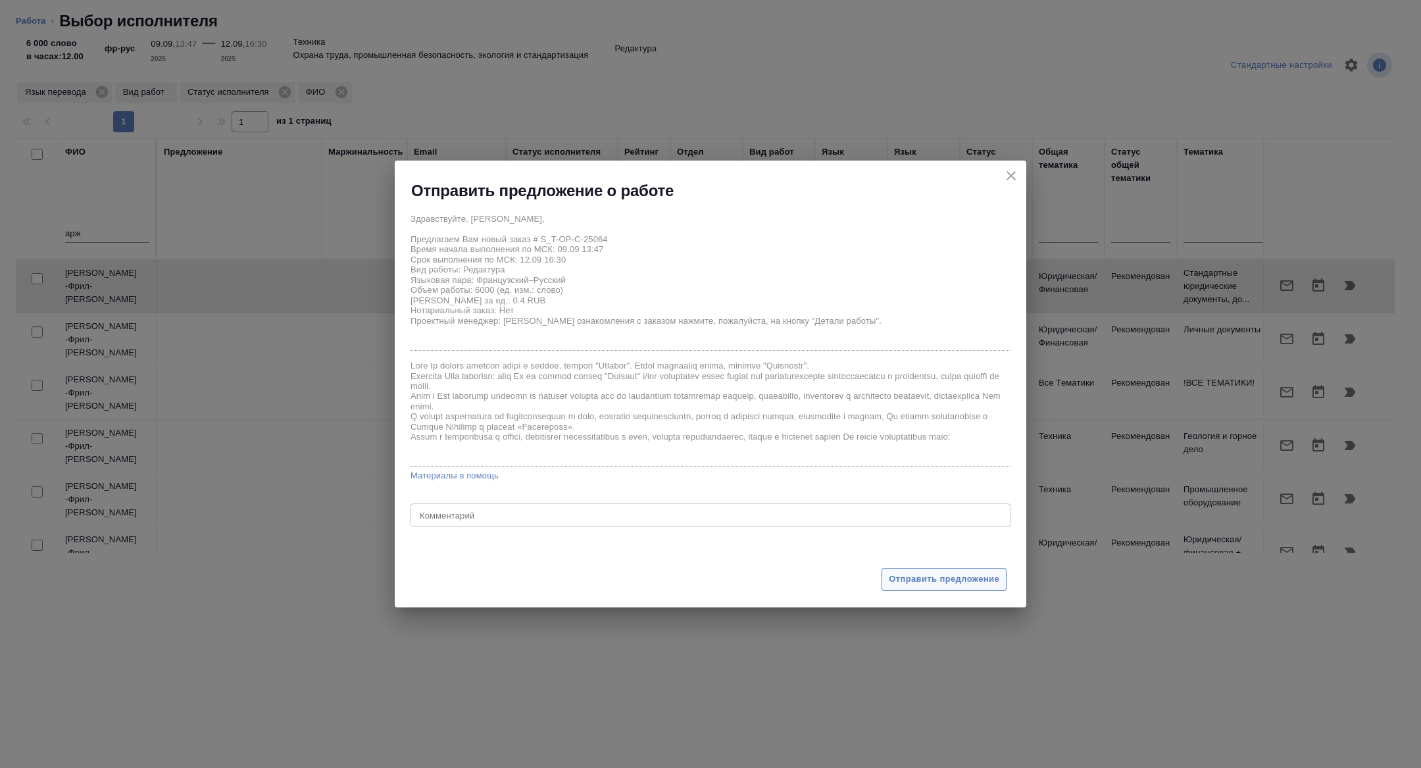  I want to click on h2: Отправить предложение о работе, so click(542, 191).